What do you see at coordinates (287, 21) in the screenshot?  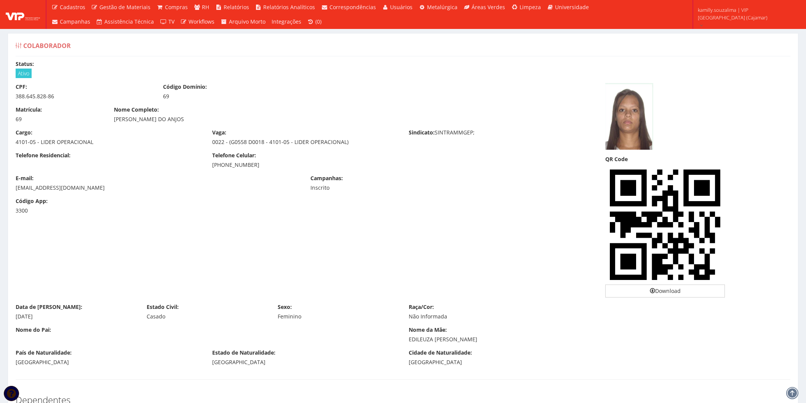 I see `span: Integrações` at bounding box center [287, 21].